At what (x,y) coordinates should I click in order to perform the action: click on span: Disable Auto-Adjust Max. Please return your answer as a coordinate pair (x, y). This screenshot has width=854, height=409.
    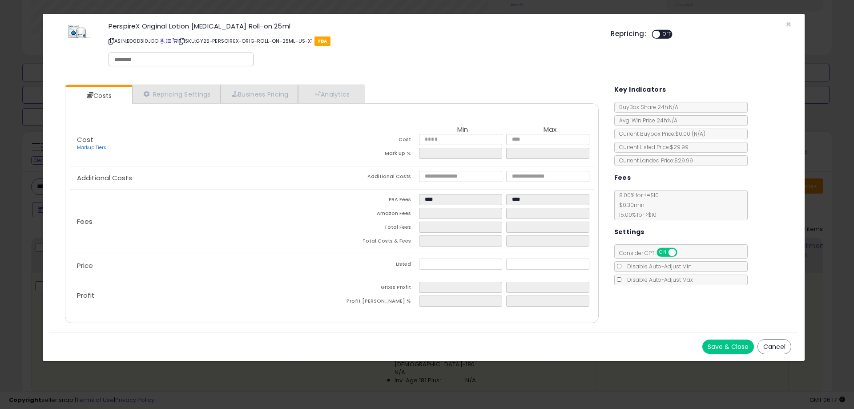
    Looking at the image, I should click on (658, 279).